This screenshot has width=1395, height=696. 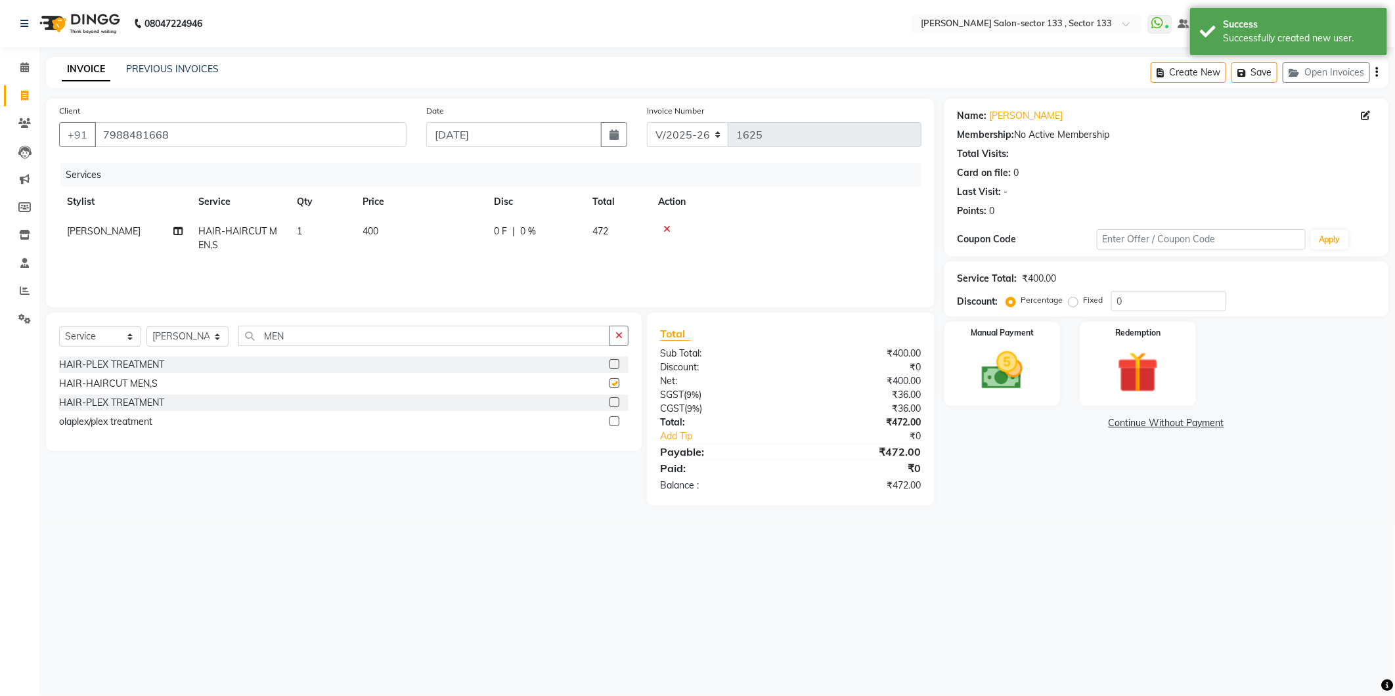 I want to click on span: SGST, so click(x=672, y=395).